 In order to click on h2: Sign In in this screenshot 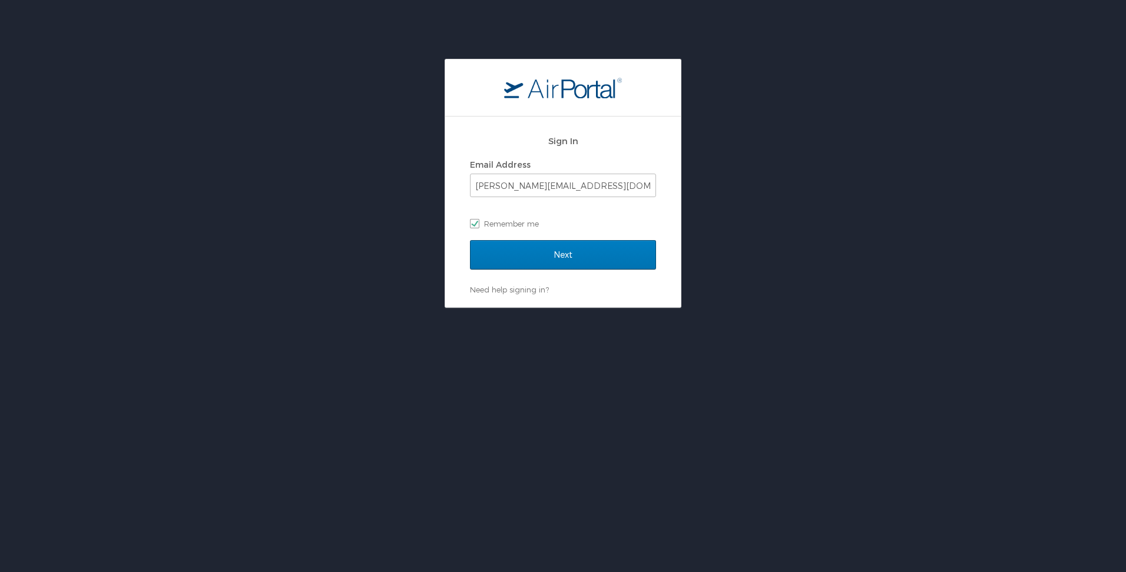, I will do `click(563, 141)`.